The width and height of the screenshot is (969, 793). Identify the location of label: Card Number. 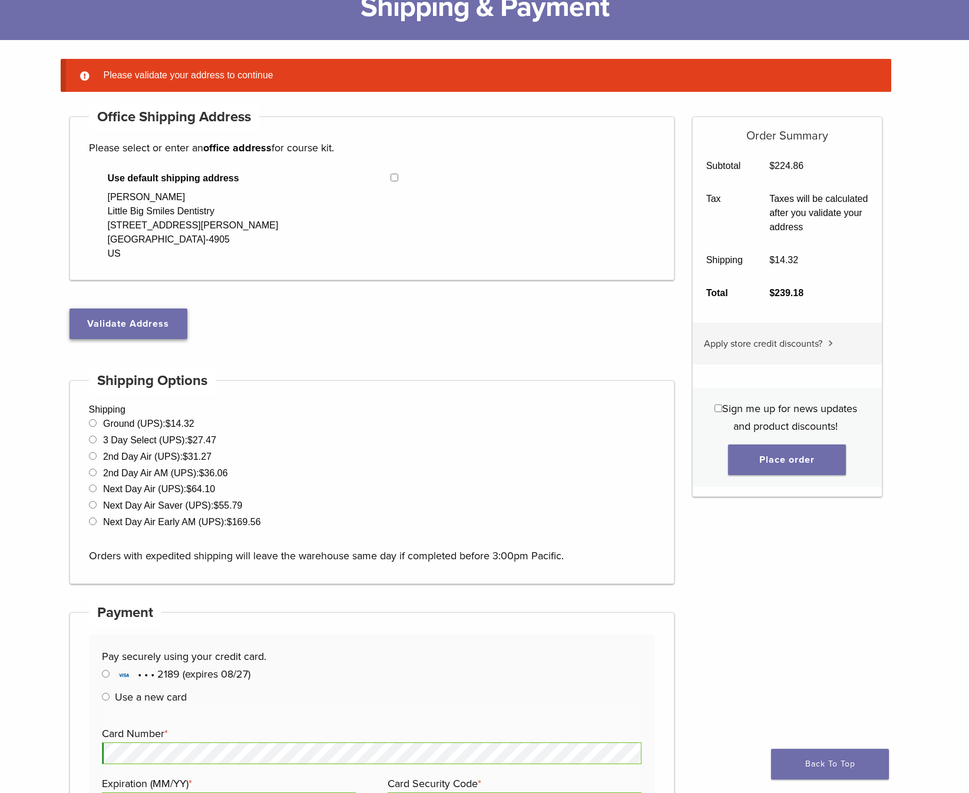
(370, 734).